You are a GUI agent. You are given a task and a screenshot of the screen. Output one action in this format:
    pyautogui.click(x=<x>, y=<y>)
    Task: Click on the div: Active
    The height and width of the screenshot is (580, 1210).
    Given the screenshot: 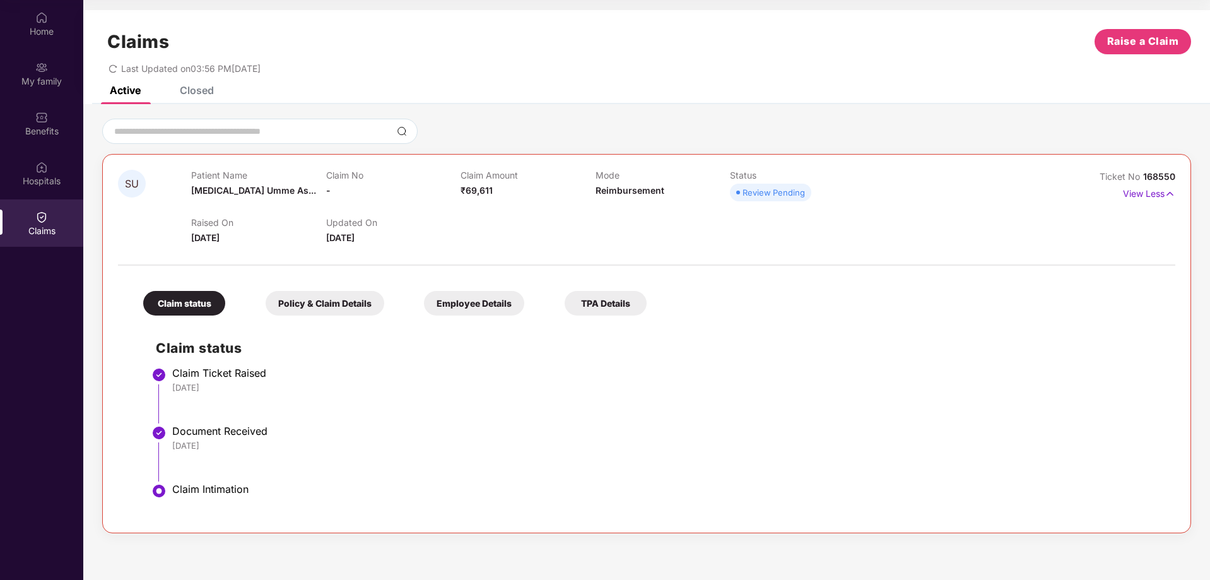 What is the action you would take?
    pyautogui.click(x=125, y=90)
    